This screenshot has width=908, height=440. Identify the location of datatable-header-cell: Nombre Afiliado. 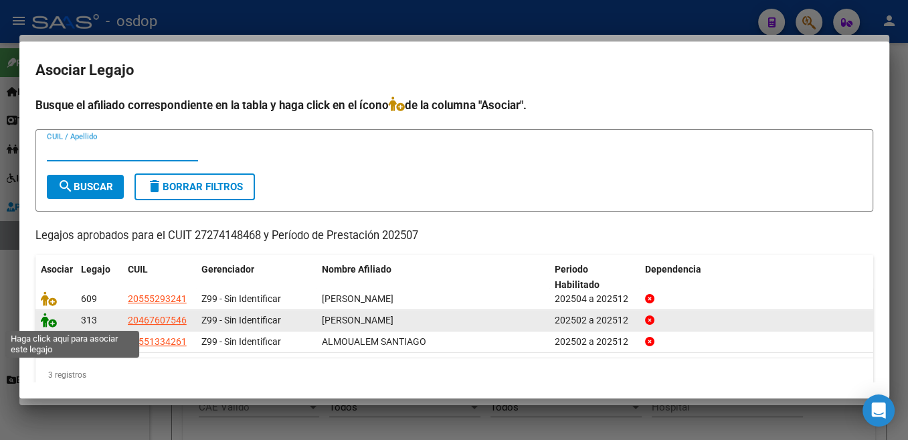
(433, 277).